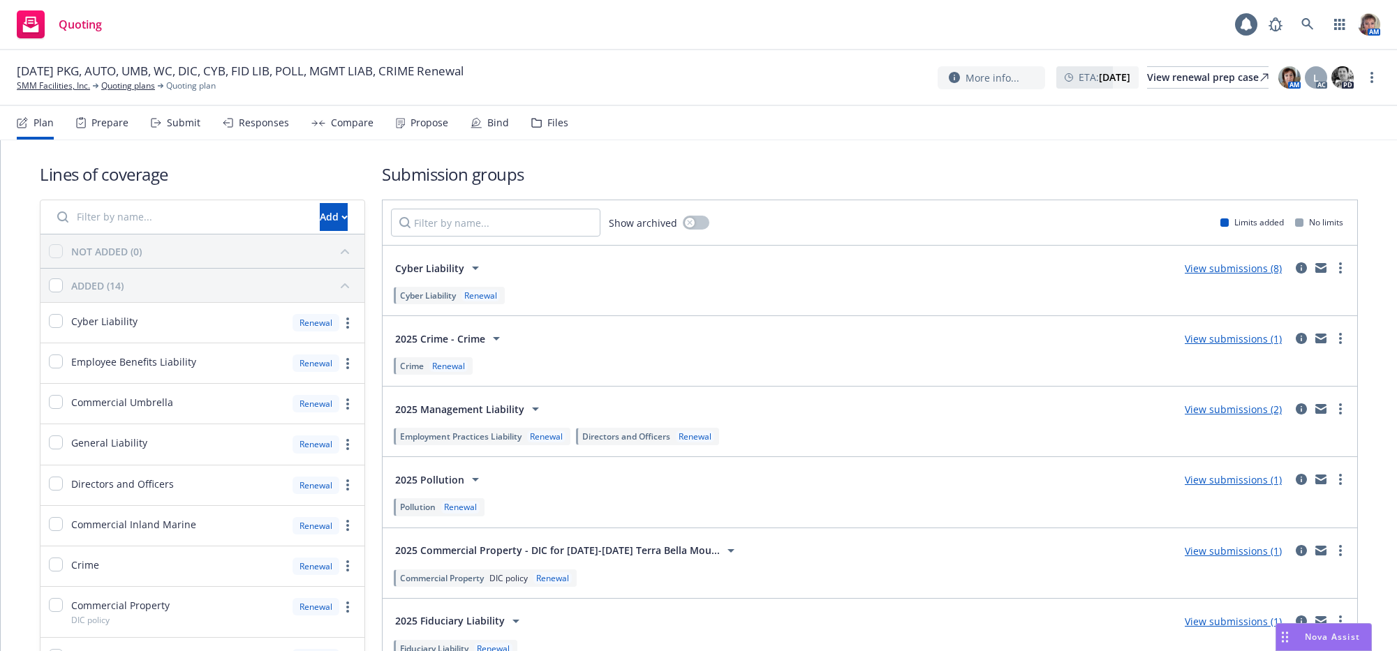 This screenshot has width=1397, height=651. What do you see at coordinates (991, 78) in the screenshot?
I see `button: More info...` at bounding box center [991, 78].